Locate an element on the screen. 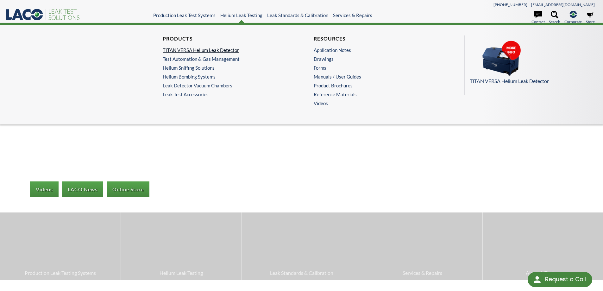 This screenshot has width=603, height=291. a: Leak Test Accessories is located at coordinates (226, 94).